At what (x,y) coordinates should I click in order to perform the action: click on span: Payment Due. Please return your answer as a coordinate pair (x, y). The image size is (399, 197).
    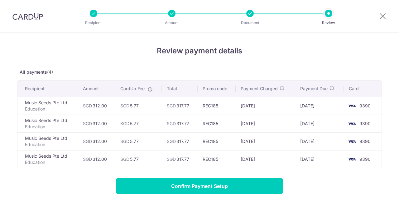
    Looking at the image, I should click on (314, 89).